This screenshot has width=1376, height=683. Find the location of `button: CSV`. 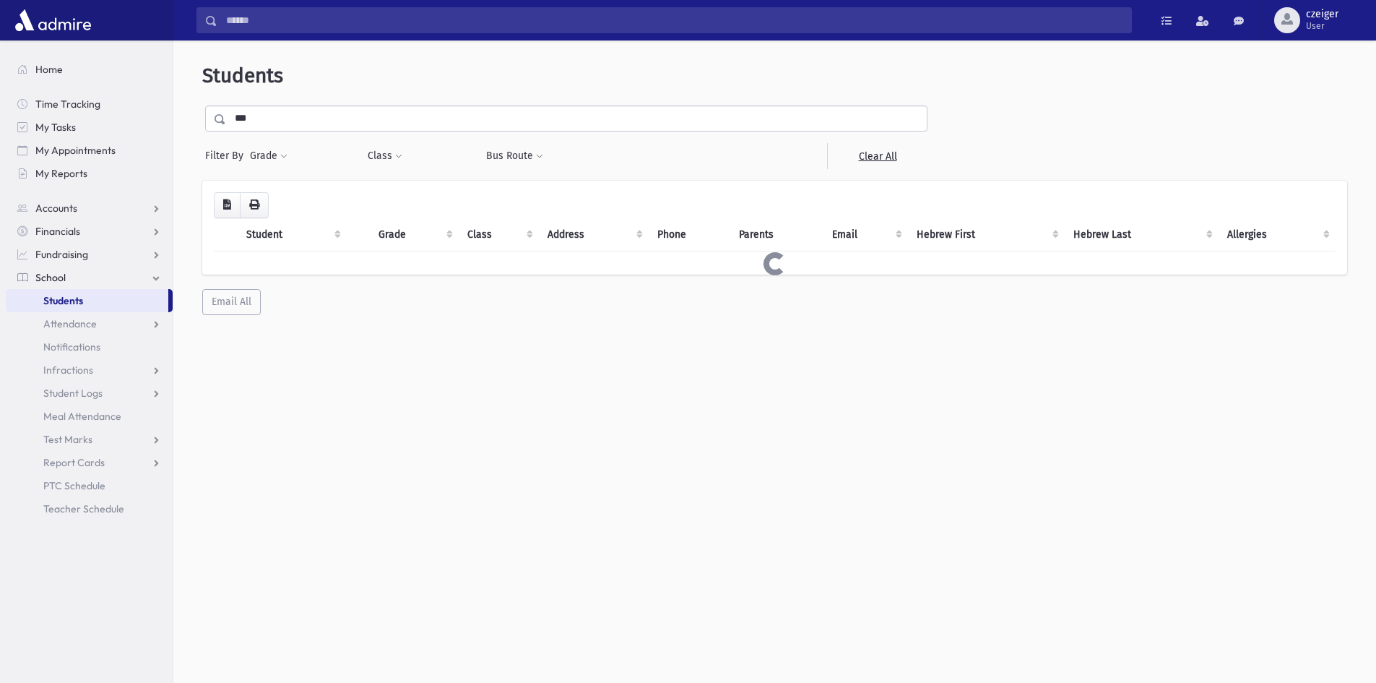

button: CSV is located at coordinates (227, 205).